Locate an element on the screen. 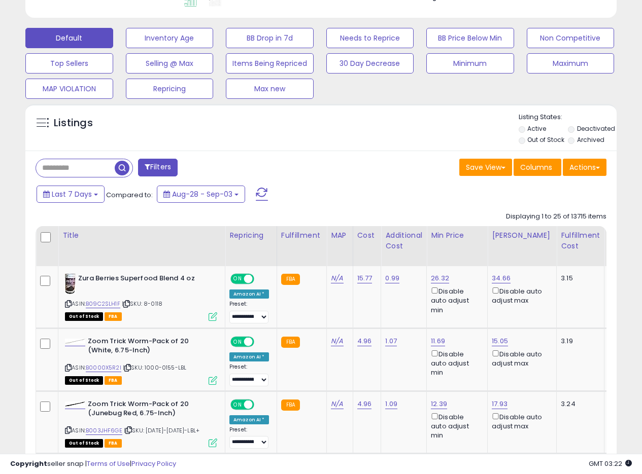 Image resolution: width=642 pixels, height=474 pixels. div: 3.19 is located at coordinates (578, 341).